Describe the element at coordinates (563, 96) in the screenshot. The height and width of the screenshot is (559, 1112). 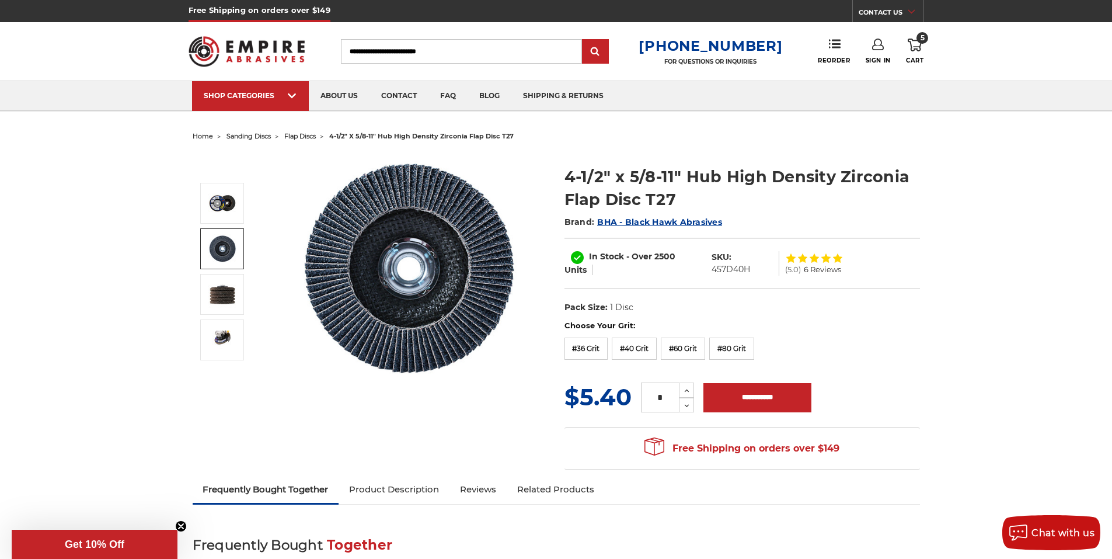
I see `a: shipping & returns` at that location.